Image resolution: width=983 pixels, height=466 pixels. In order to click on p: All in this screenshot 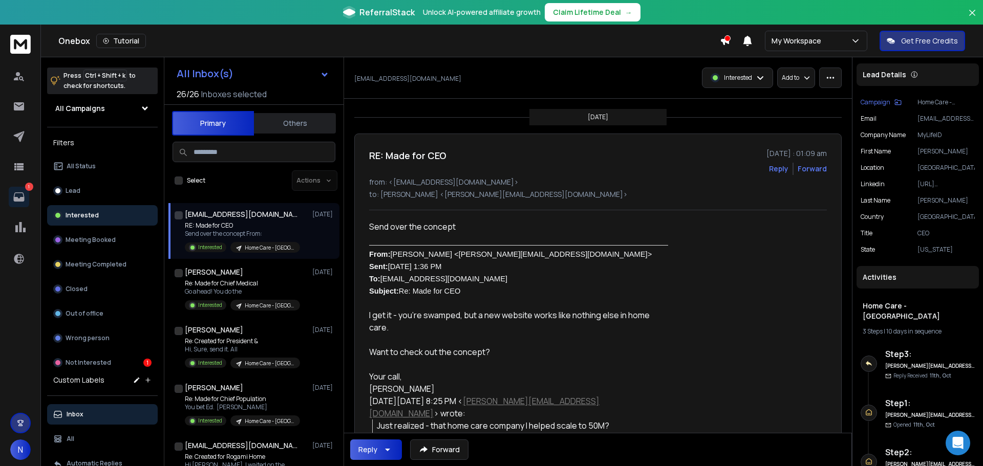, I will do `click(70, 439)`.